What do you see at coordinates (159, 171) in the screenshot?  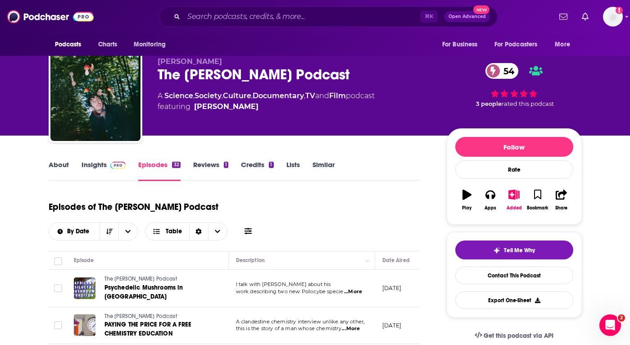 I see `a: Episodes32` at bounding box center [159, 171].